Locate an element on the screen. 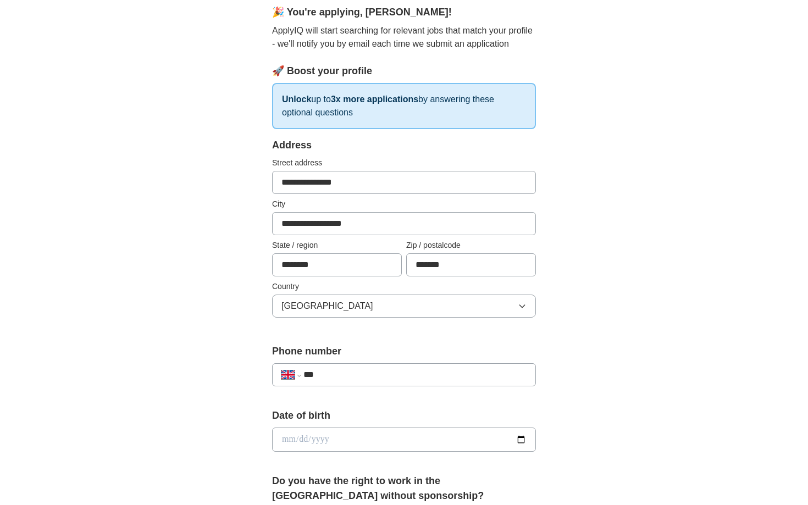  div: Address is located at coordinates (404, 145).